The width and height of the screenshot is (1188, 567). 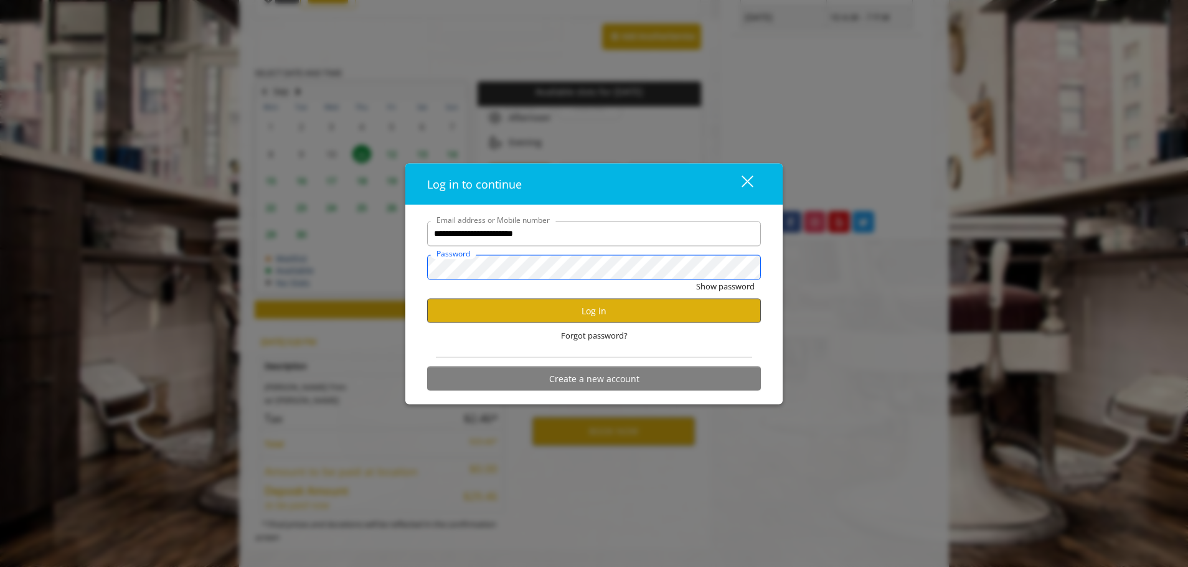 I want to click on button: close dialog, so click(x=740, y=184).